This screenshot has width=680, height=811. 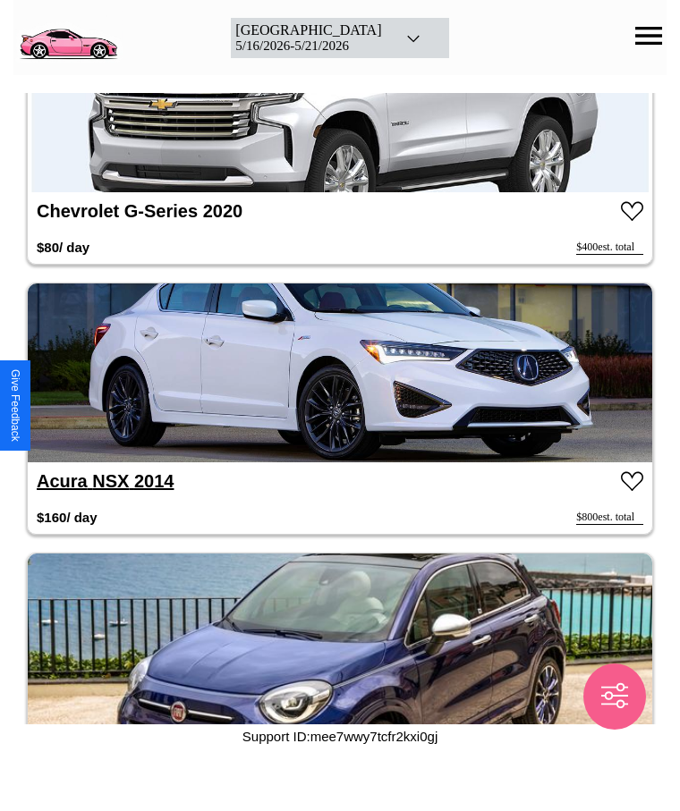 I want to click on h3: $ 80 / day, so click(x=63, y=247).